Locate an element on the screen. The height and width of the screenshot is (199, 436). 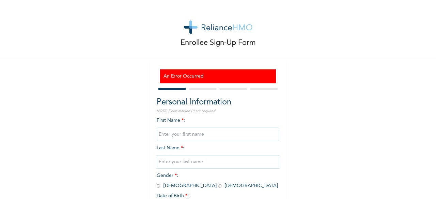
img: logo is located at coordinates (218, 27).